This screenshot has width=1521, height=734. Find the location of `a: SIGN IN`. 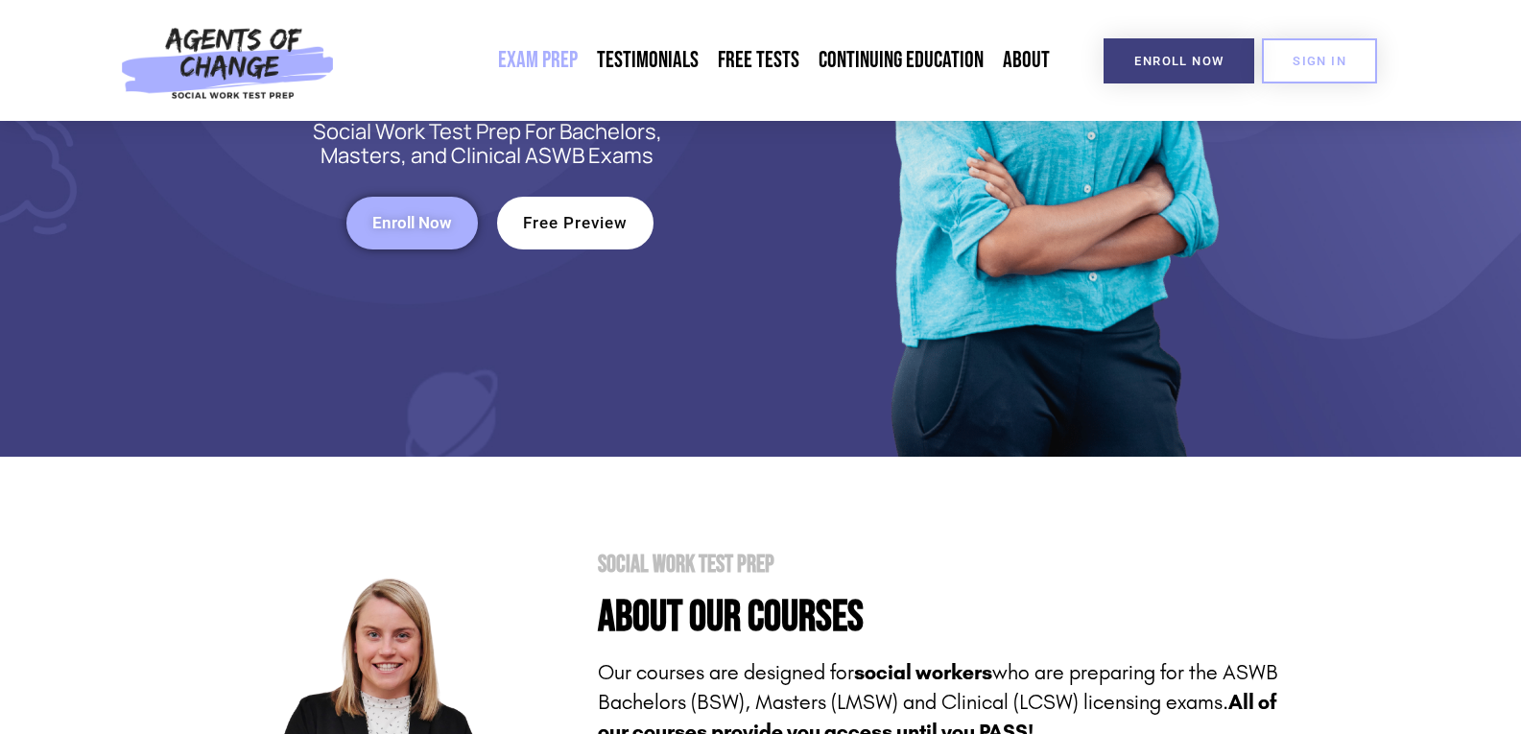

a: SIGN IN is located at coordinates (1319, 60).